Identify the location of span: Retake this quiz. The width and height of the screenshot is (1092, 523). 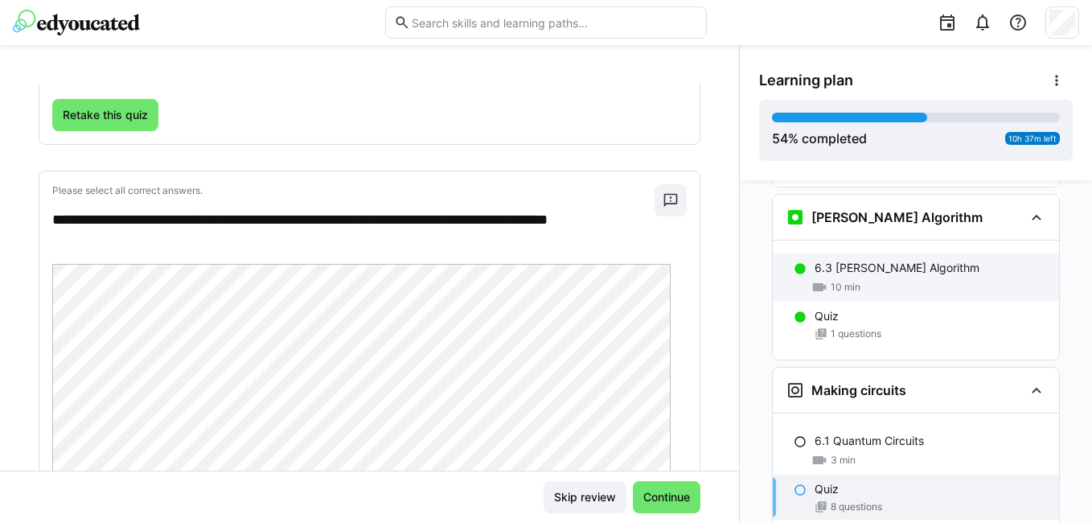
(105, 115).